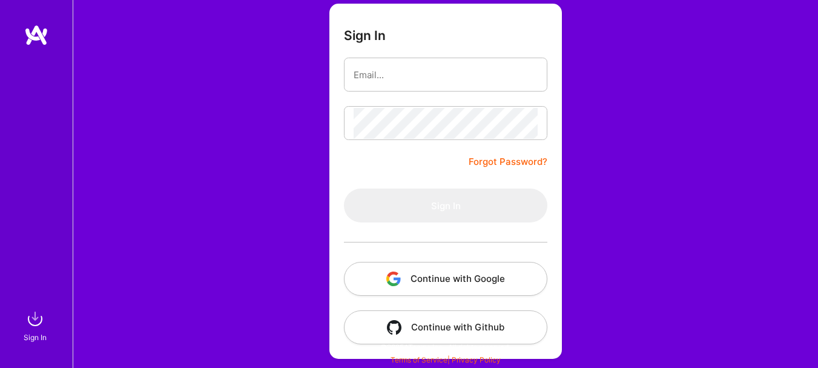 The width and height of the screenshot is (818, 368). I want to click on a: Forgot Password?, so click(508, 162).